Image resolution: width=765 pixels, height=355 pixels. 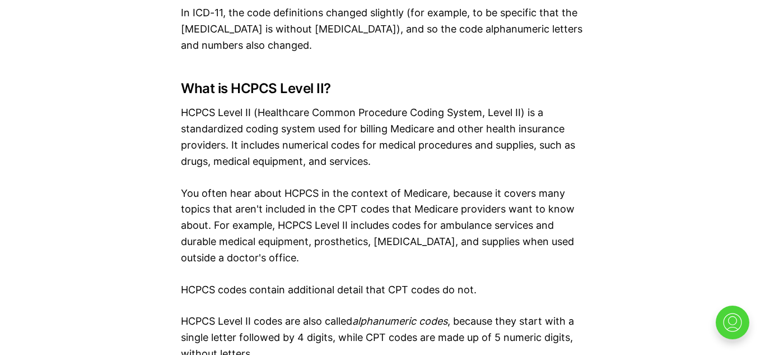 I want to click on p: HCPCS codes contain additional detail that CPT codes do not., so click(x=383, y=290).